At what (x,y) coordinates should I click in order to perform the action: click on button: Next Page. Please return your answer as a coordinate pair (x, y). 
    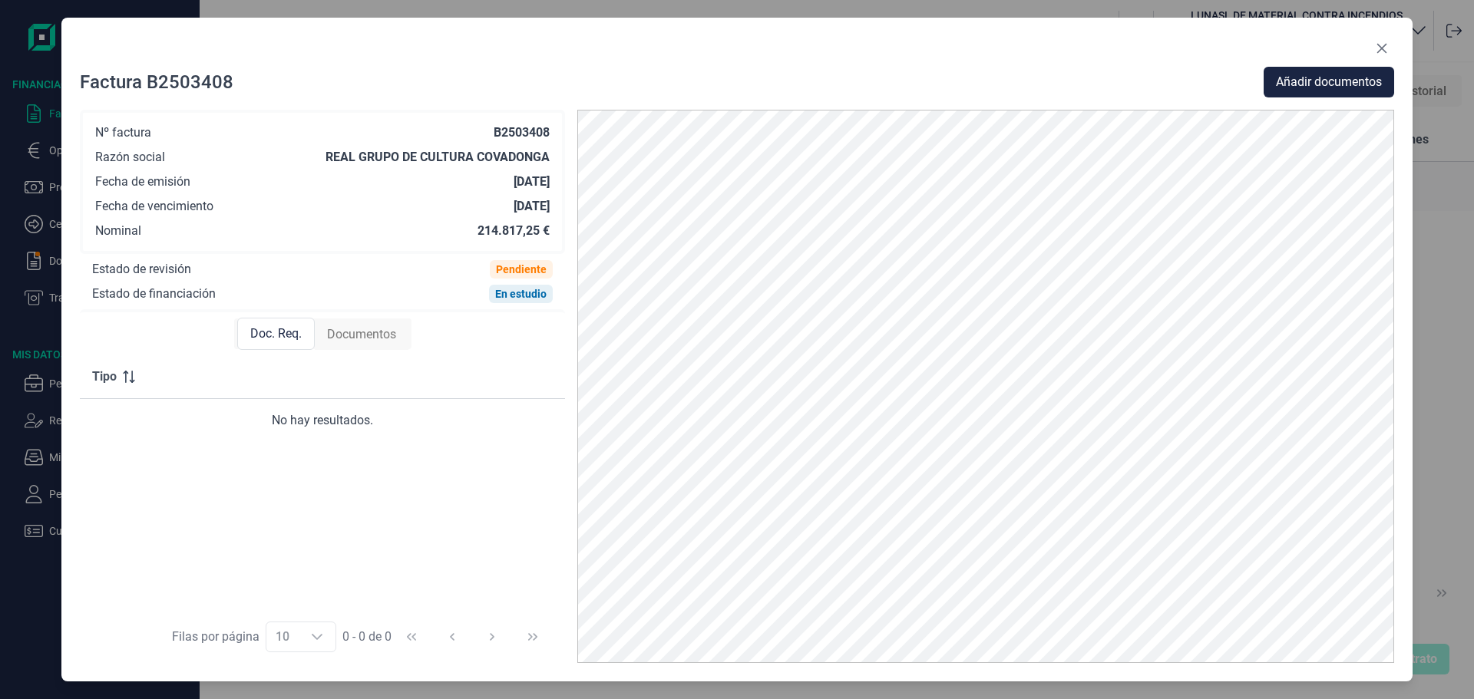
    Looking at the image, I should click on (492, 637).